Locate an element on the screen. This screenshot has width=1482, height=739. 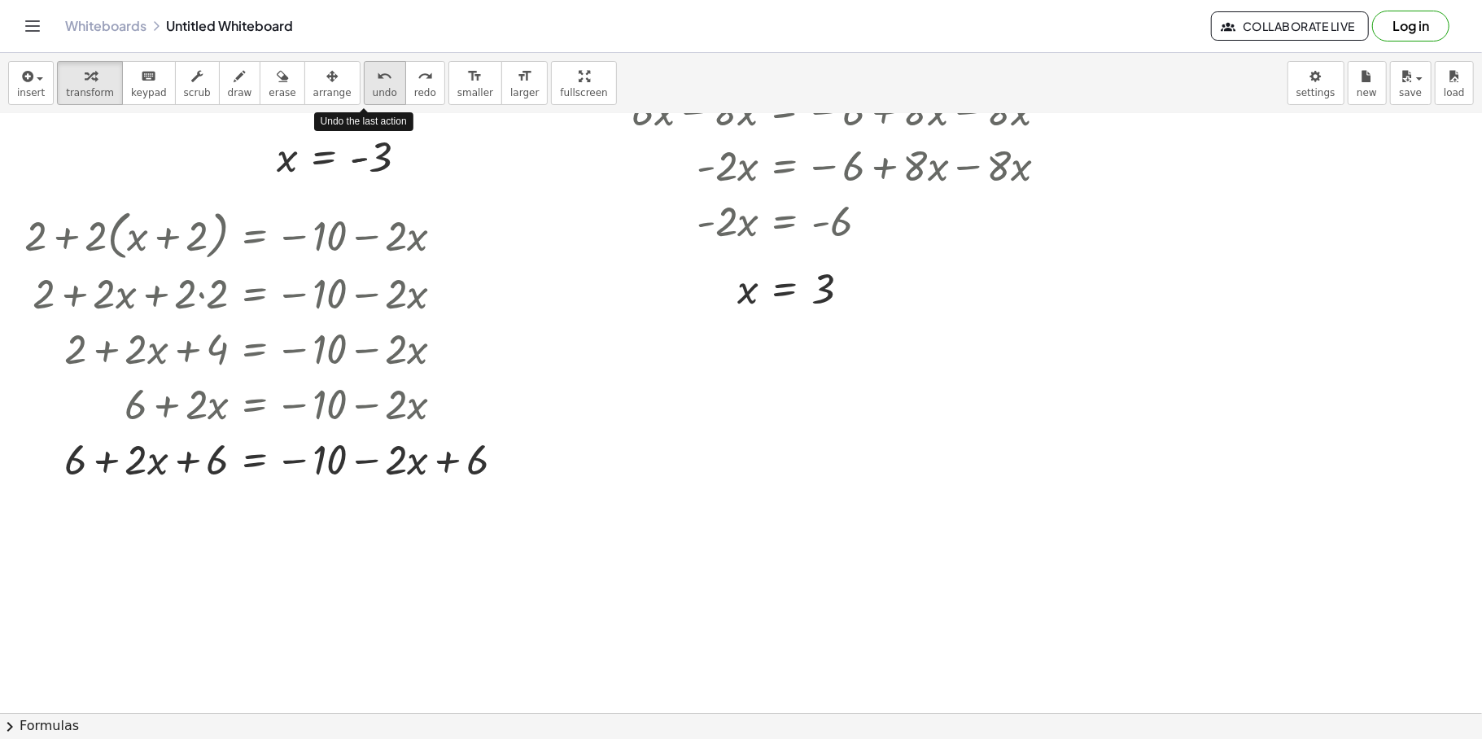
button: arrange is located at coordinates (332, 83).